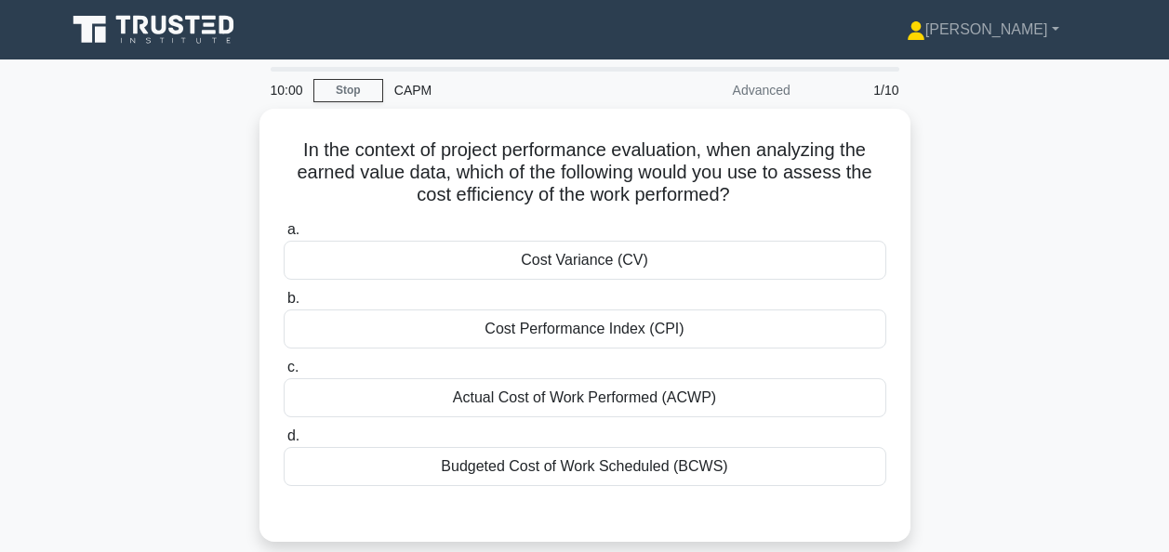 The image size is (1169, 552). Describe the element at coordinates (293, 229) in the screenshot. I see `span: a.` at that location.